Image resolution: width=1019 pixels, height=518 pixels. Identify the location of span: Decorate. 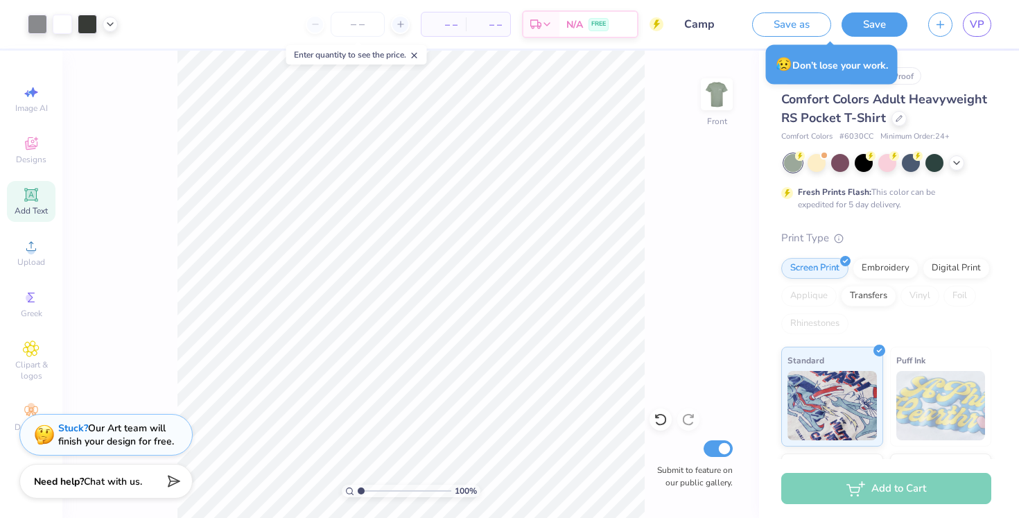
(31, 427).